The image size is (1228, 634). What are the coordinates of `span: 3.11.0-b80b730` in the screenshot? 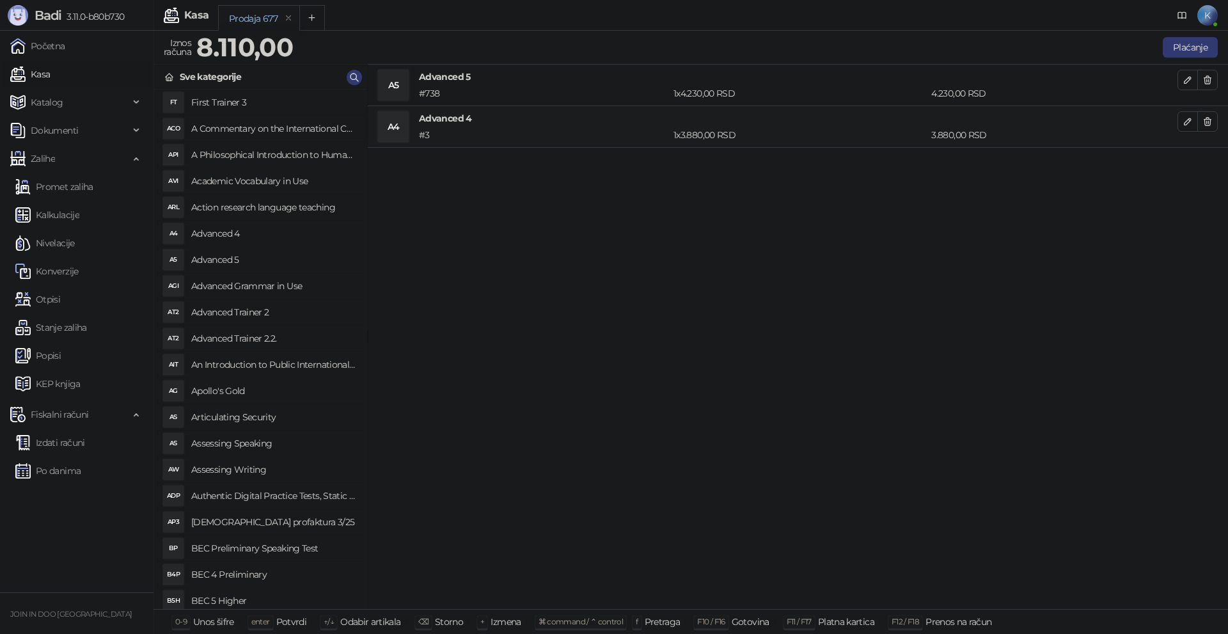 It's located at (93, 17).